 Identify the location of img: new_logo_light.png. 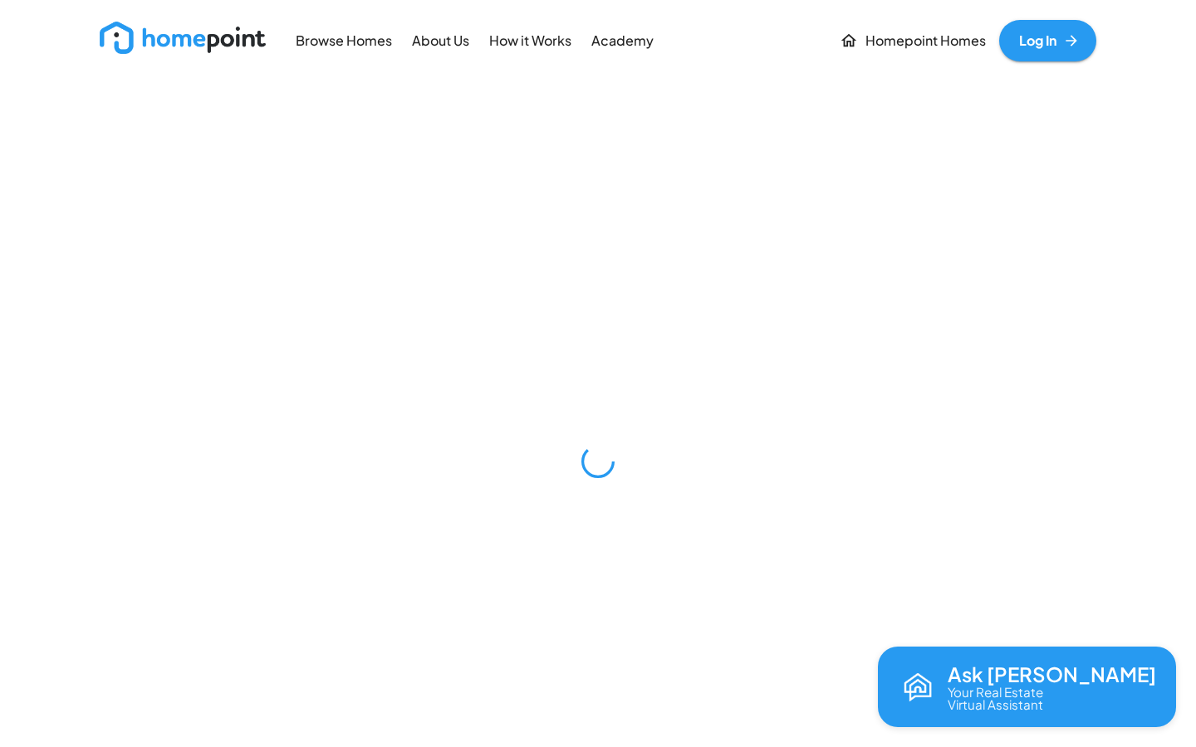
(183, 37).